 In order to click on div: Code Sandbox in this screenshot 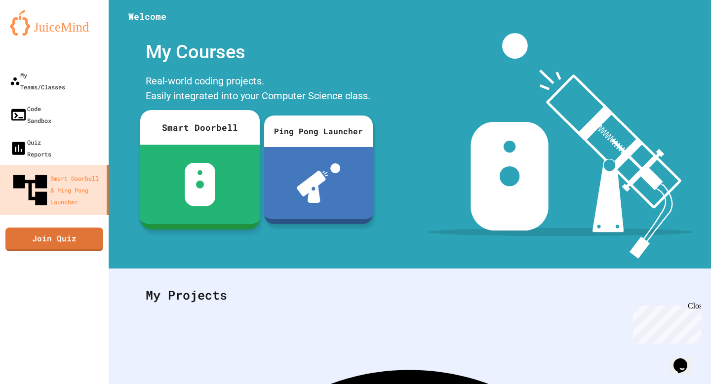, I will do `click(31, 115)`.